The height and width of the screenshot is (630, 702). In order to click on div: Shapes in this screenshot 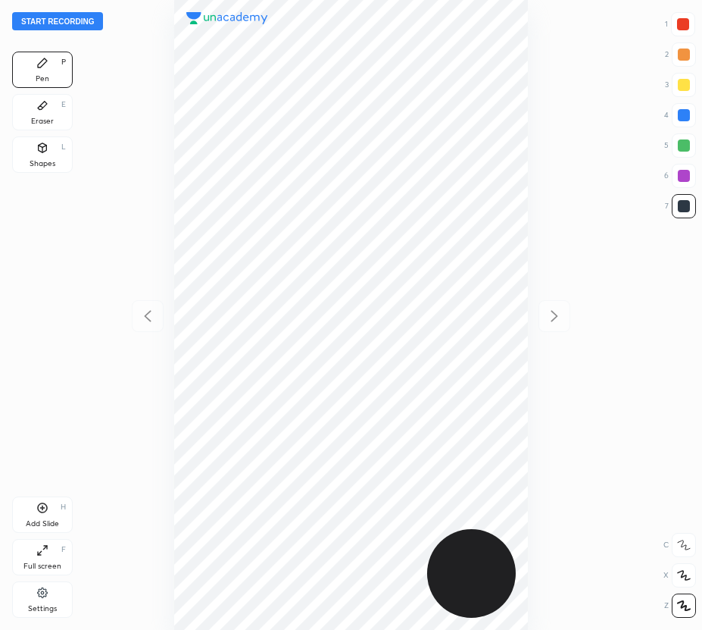, I will do `click(42, 164)`.